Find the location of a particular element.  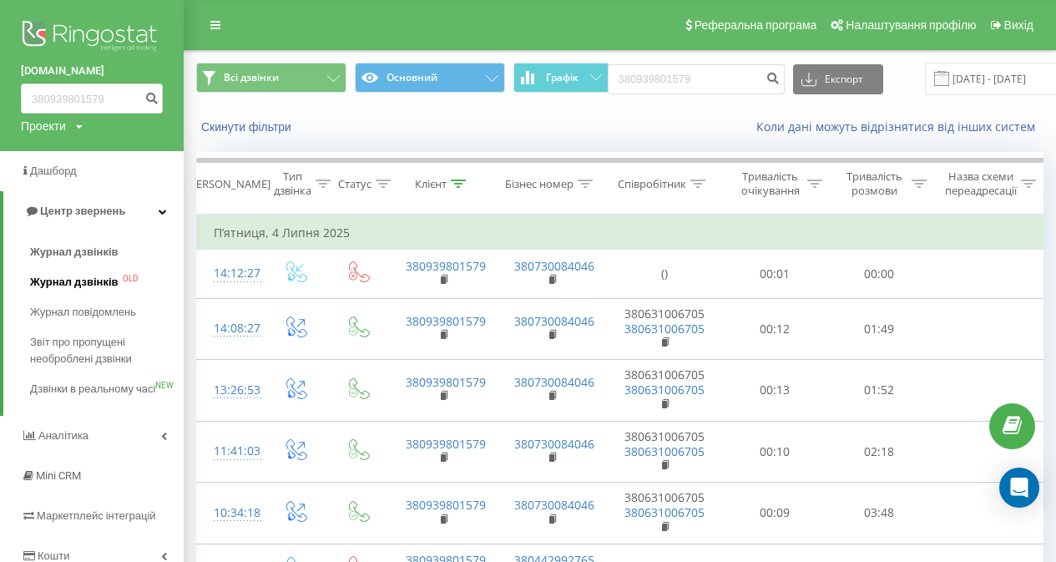

a: Звіт про пропущені необроблені дзвінки is located at coordinates (107, 351).